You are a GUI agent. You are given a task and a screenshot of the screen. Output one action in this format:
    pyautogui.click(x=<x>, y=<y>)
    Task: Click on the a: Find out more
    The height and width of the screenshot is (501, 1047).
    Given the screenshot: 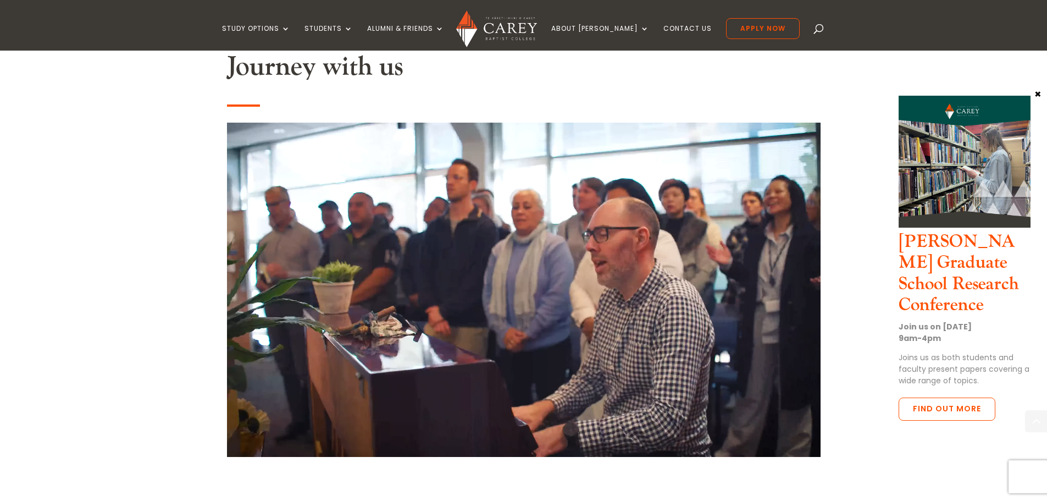 What is the action you would take?
    pyautogui.click(x=947, y=409)
    